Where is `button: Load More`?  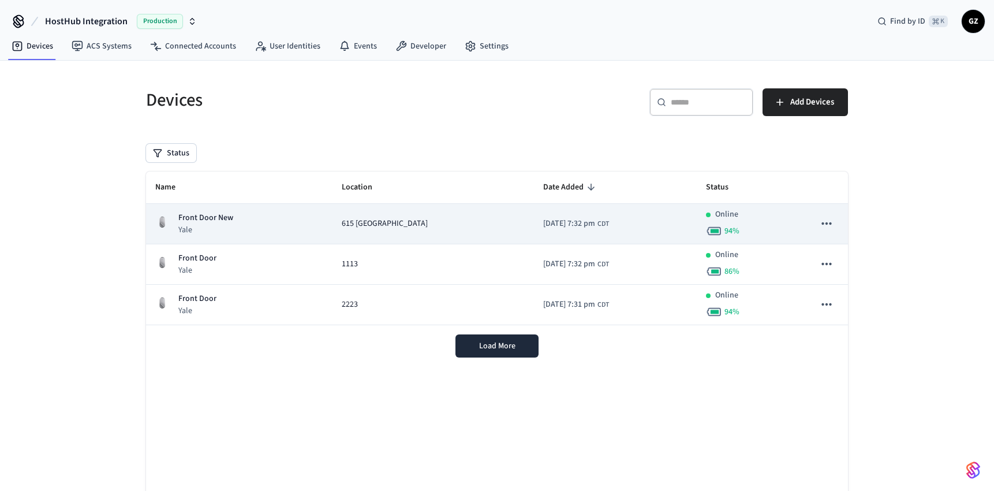
button: Load More is located at coordinates (497, 346).